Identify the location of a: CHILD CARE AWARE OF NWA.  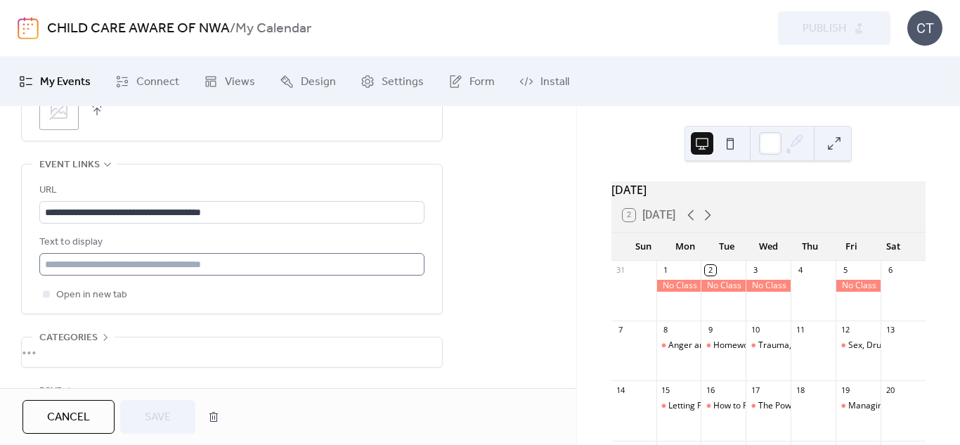
(138, 29).